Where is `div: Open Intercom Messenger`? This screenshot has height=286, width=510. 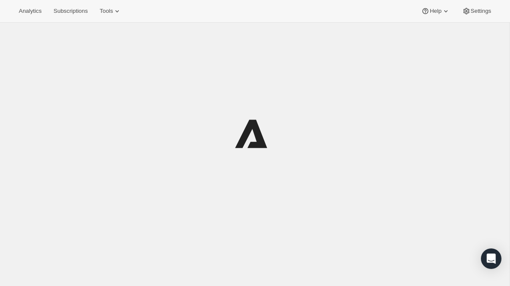 div: Open Intercom Messenger is located at coordinates (491, 259).